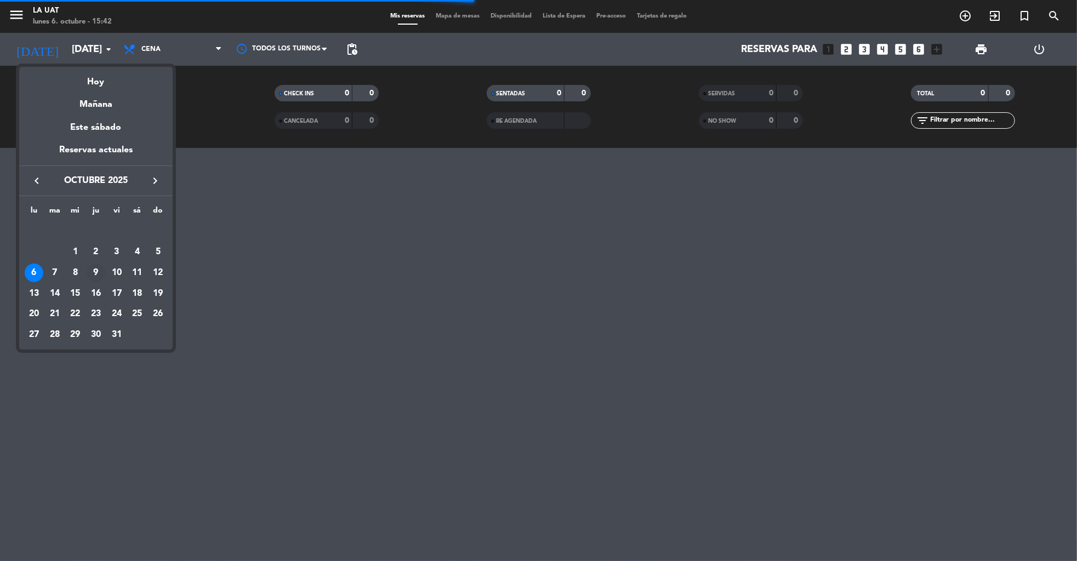 This screenshot has width=1077, height=561. I want to click on div: 20, so click(34, 314).